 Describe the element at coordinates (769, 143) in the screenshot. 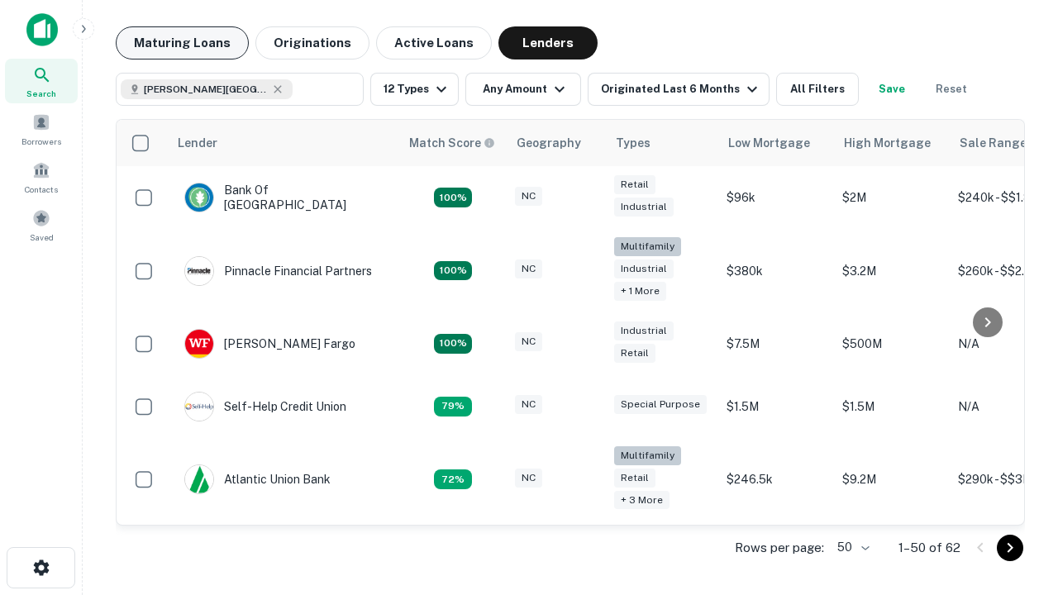

I see `div: Low Mortgage` at that location.